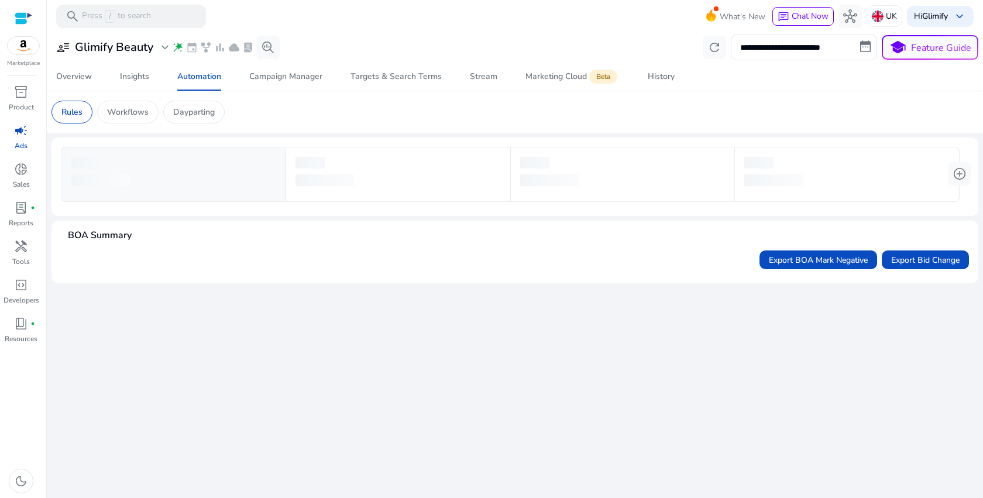 Image resolution: width=983 pixels, height=498 pixels. I want to click on p: Press to search, so click(116, 16).